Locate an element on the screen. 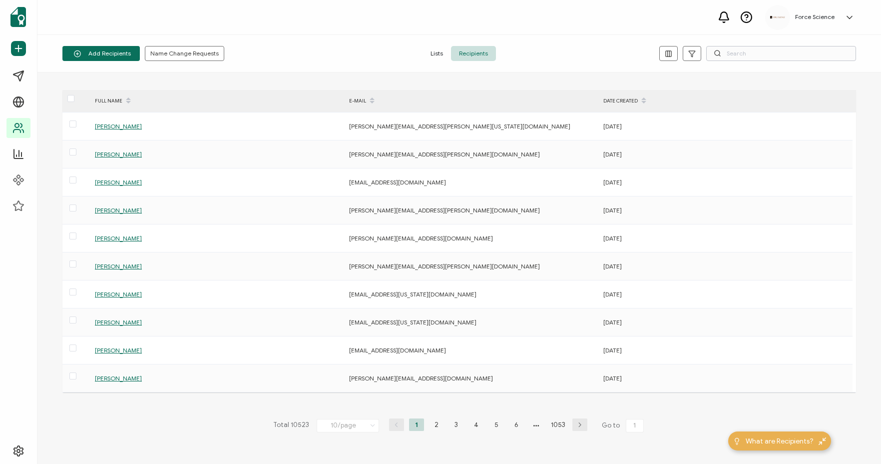 The image size is (881, 464). img: d96c2383-09d7-413e-afb5-8f6c84c8c5d6.png is located at coordinates (778, 17).